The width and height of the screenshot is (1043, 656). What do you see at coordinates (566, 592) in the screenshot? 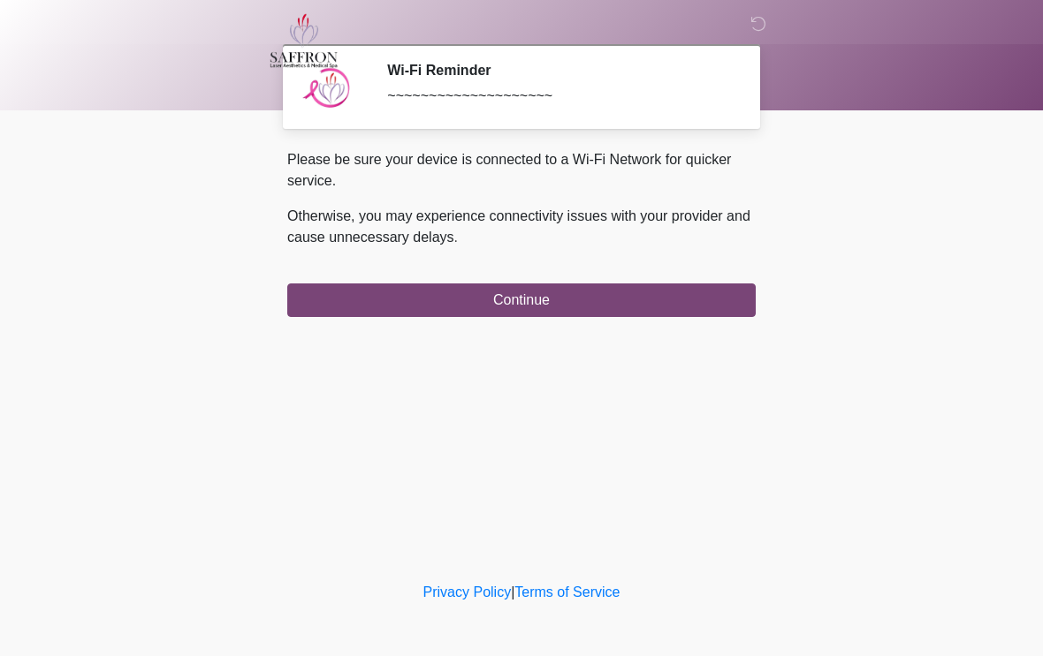
I see `a: Terms of Service` at bounding box center [566, 592].